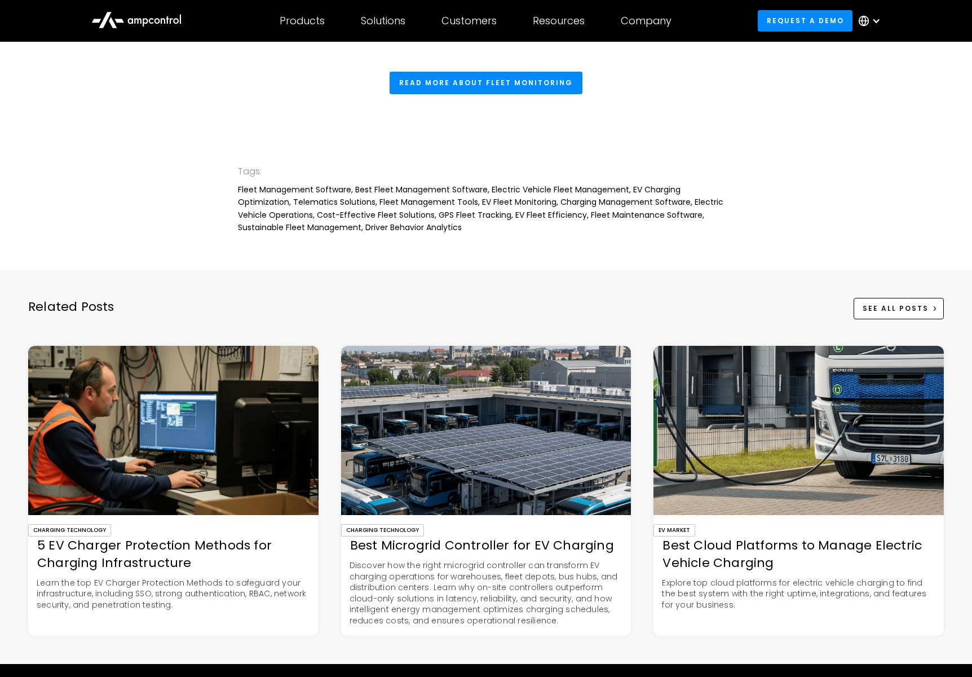 The height and width of the screenshot is (677, 972). What do you see at coordinates (173, 594) in the screenshot?
I see `p: Learn the top EV Charger Protection Methods to safeguard your infrastructure, including SSO, stro...` at bounding box center [173, 594].